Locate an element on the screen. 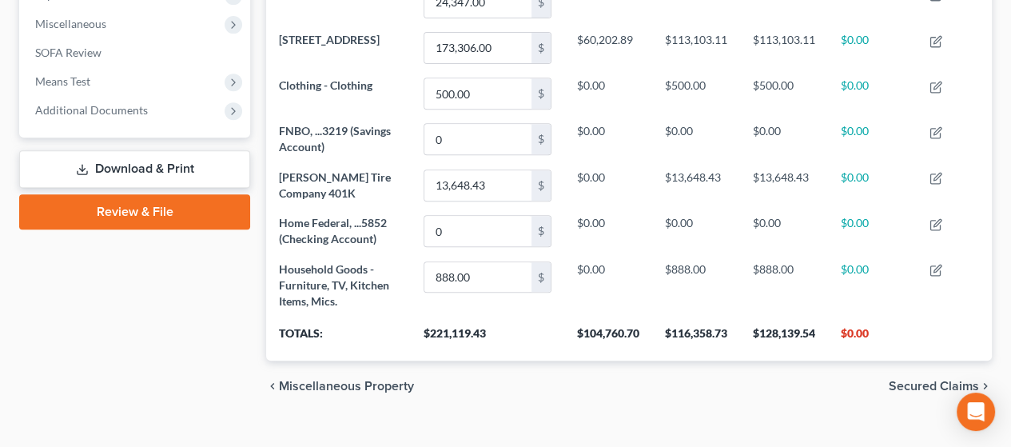 The width and height of the screenshot is (1011, 447). span: Additional Documents is located at coordinates (91, 110).